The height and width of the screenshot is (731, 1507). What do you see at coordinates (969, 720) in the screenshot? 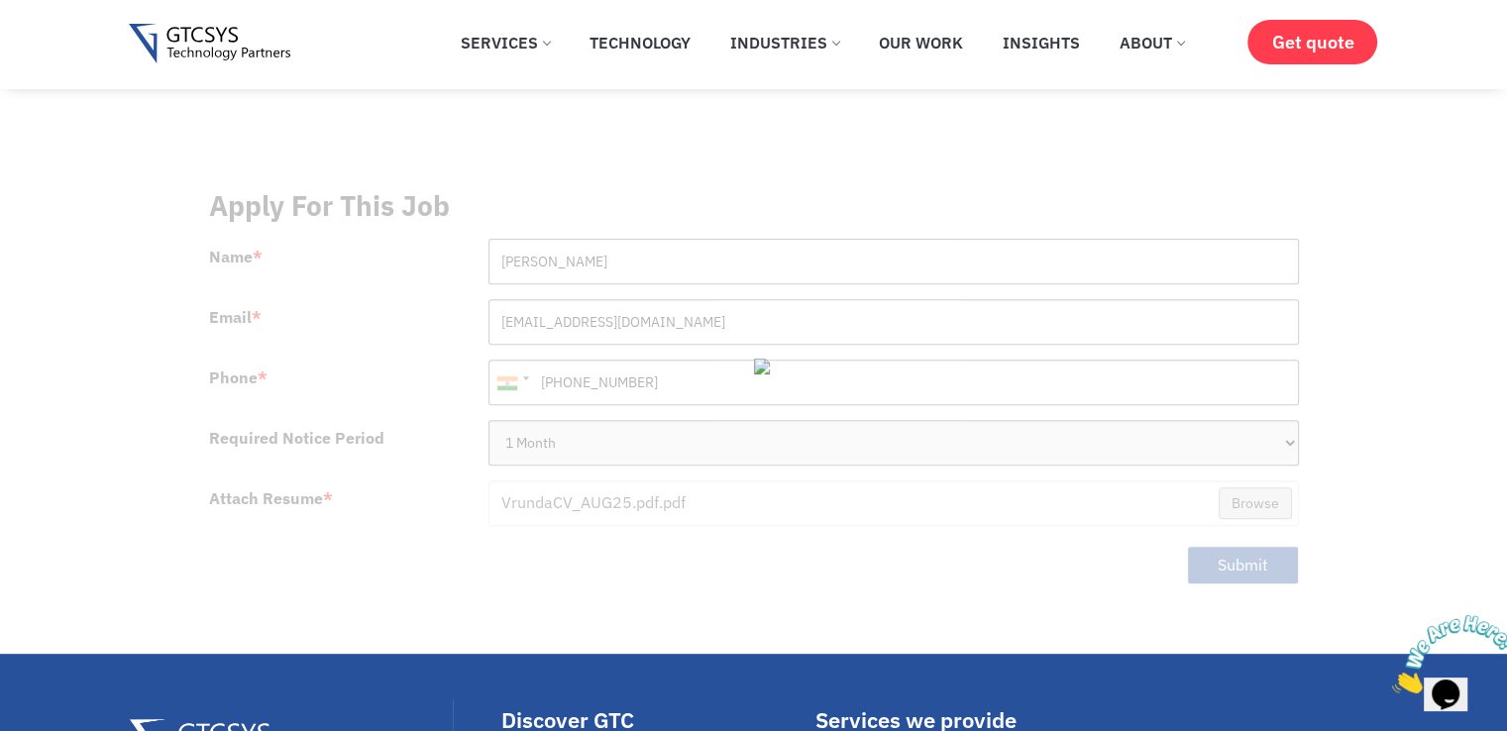
I see `div: Services we provide` at bounding box center [969, 720].